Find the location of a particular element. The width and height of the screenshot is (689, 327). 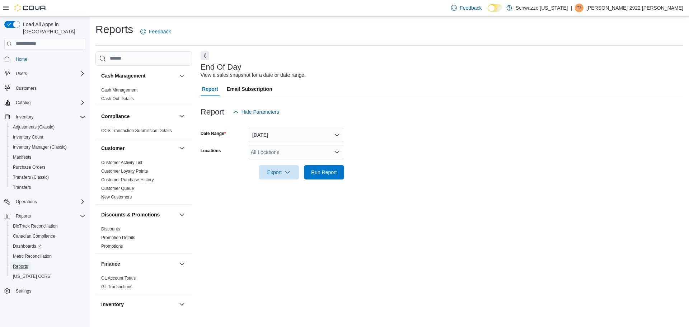

nav: Complex example is located at coordinates (45, 183).